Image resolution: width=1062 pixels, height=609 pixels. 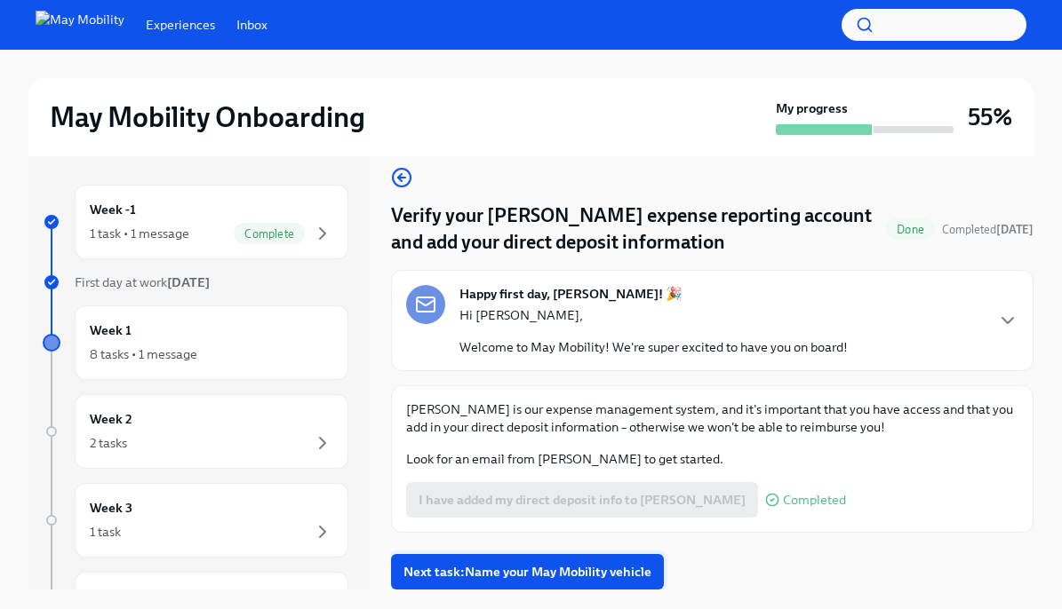 What do you see at coordinates (990, 117) in the screenshot?
I see `h3: 55%` at bounding box center [990, 117].